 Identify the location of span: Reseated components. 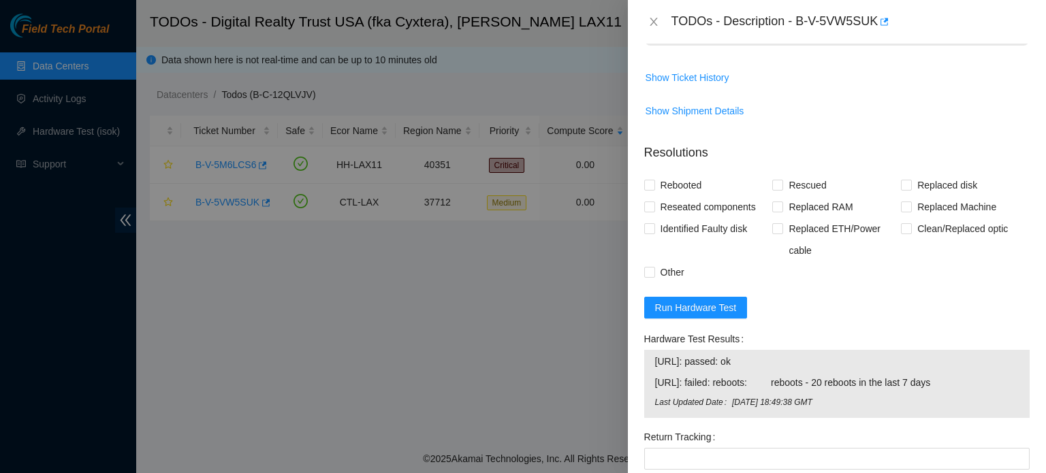
(708, 207).